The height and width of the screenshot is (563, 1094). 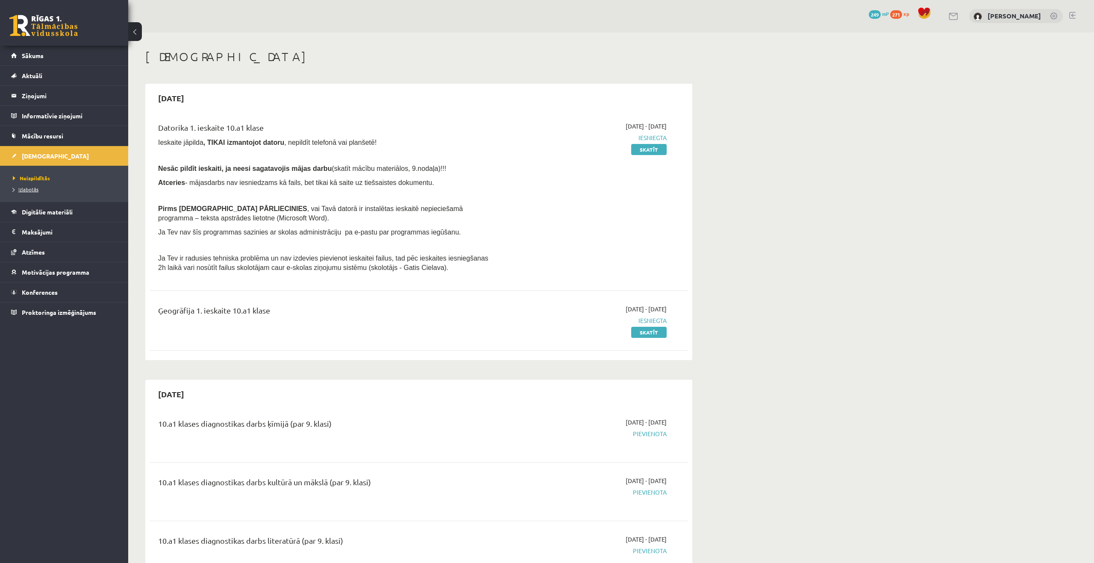 What do you see at coordinates (70, 232) in the screenshot?
I see `legend: Maksājumi` at bounding box center [70, 232].